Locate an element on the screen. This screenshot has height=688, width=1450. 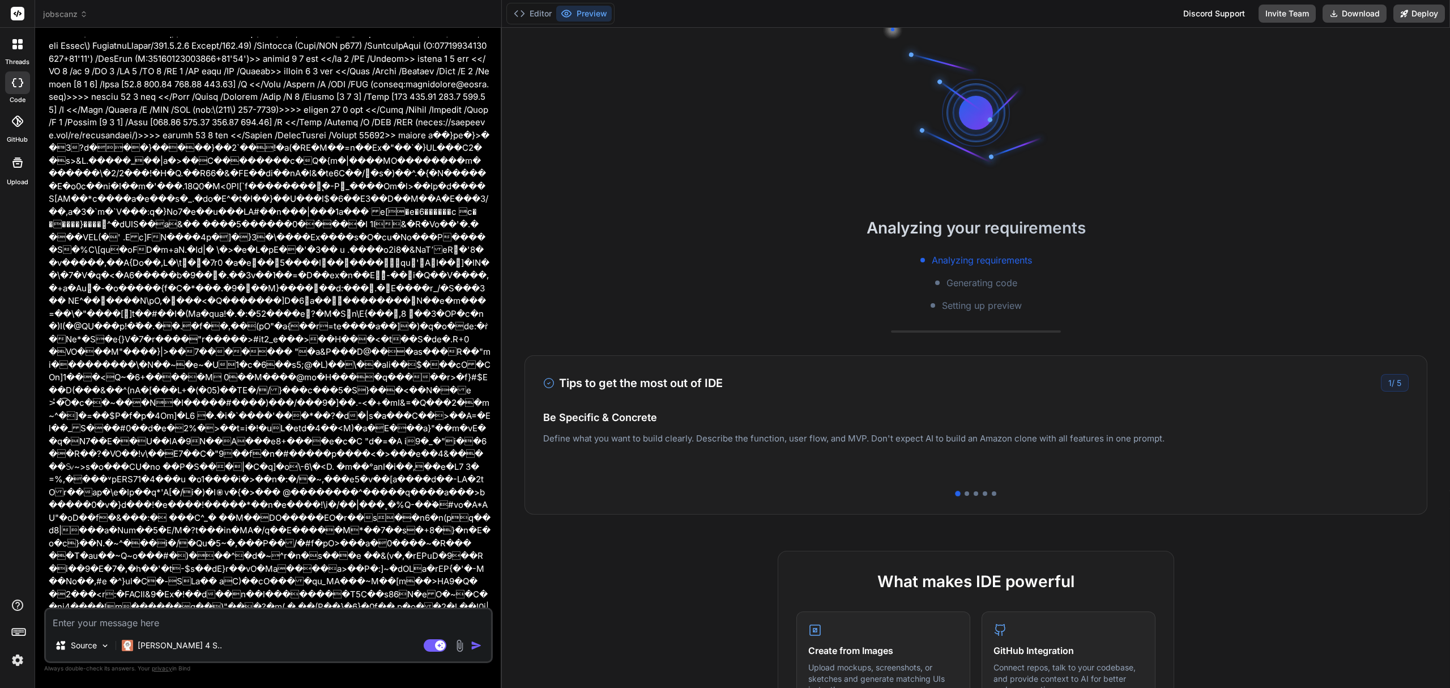
span: Generating code is located at coordinates (982, 283).